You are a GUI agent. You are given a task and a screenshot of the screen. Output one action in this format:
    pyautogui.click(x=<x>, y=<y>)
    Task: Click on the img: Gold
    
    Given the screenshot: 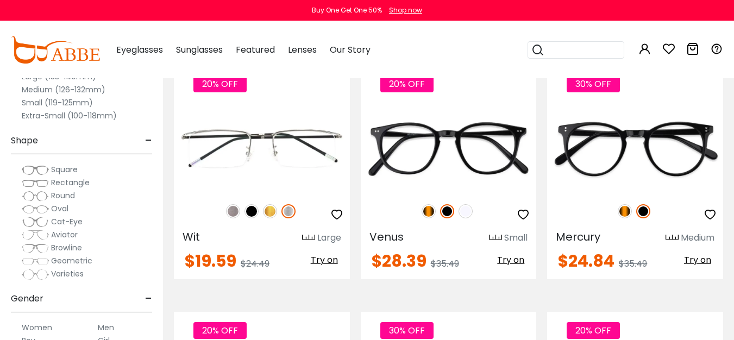 What is the action you would take?
    pyautogui.click(x=270, y=211)
    